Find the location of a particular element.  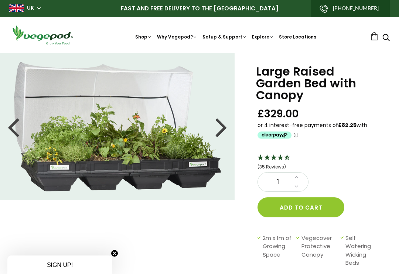

span: £329.00 is located at coordinates (278, 114).